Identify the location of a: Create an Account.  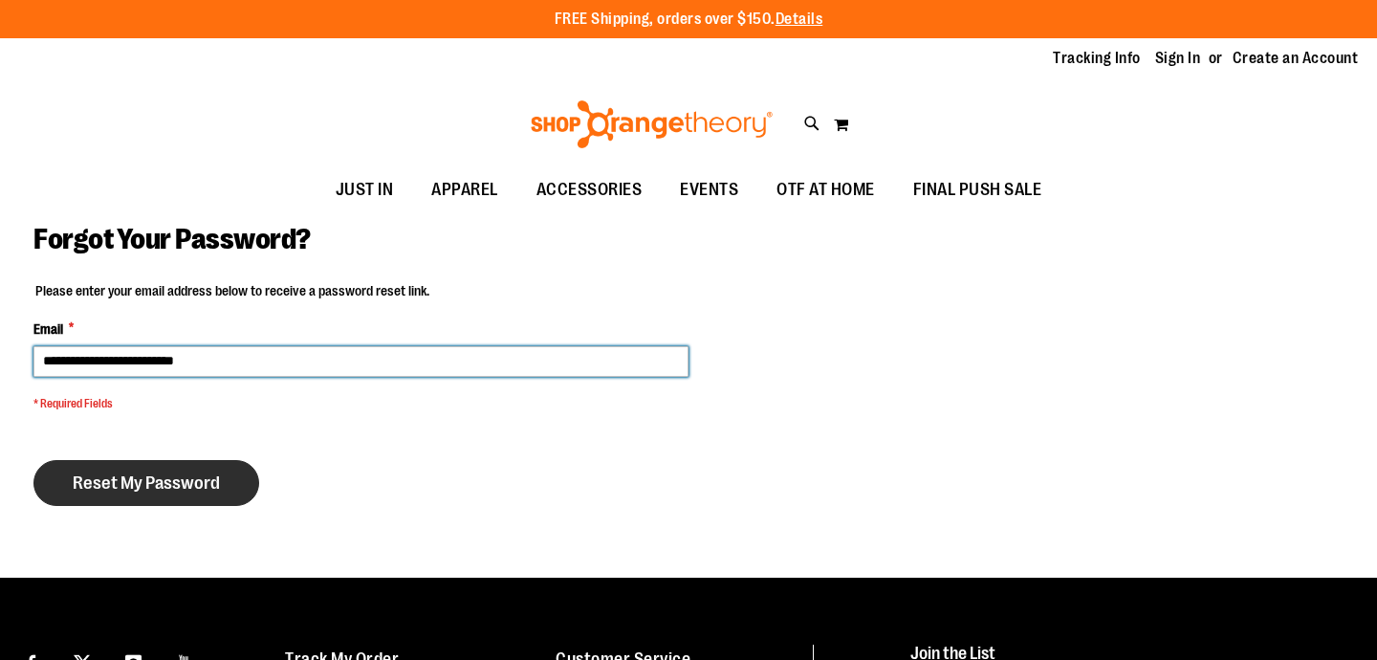
(1296, 58).